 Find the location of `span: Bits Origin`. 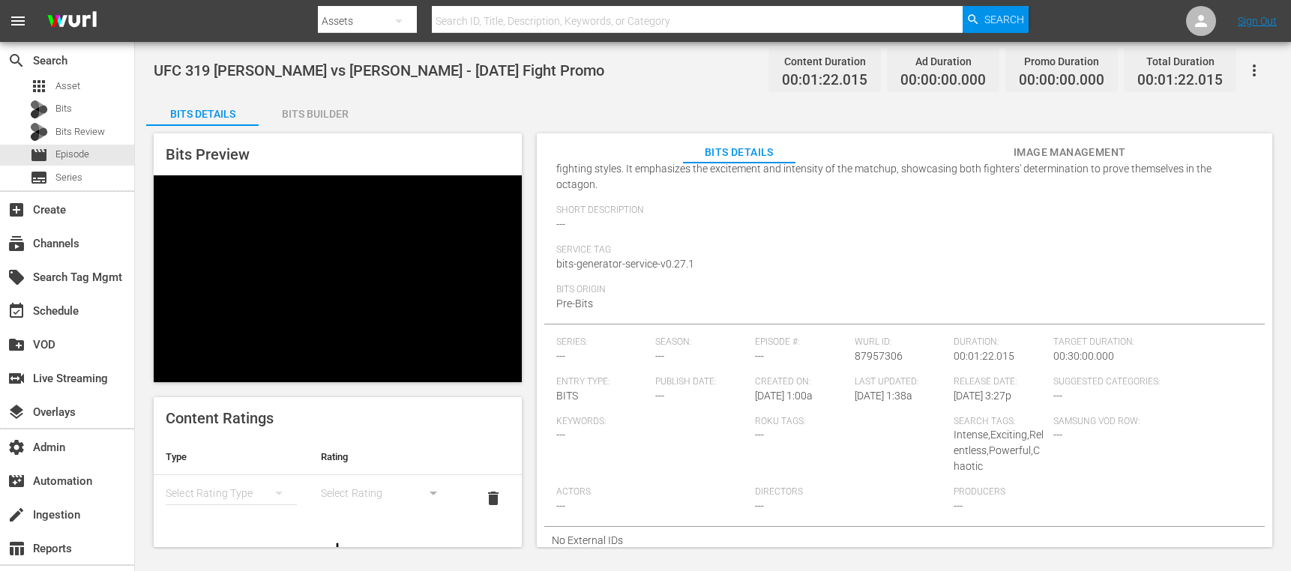

span: Bits Origin is located at coordinates (900, 290).